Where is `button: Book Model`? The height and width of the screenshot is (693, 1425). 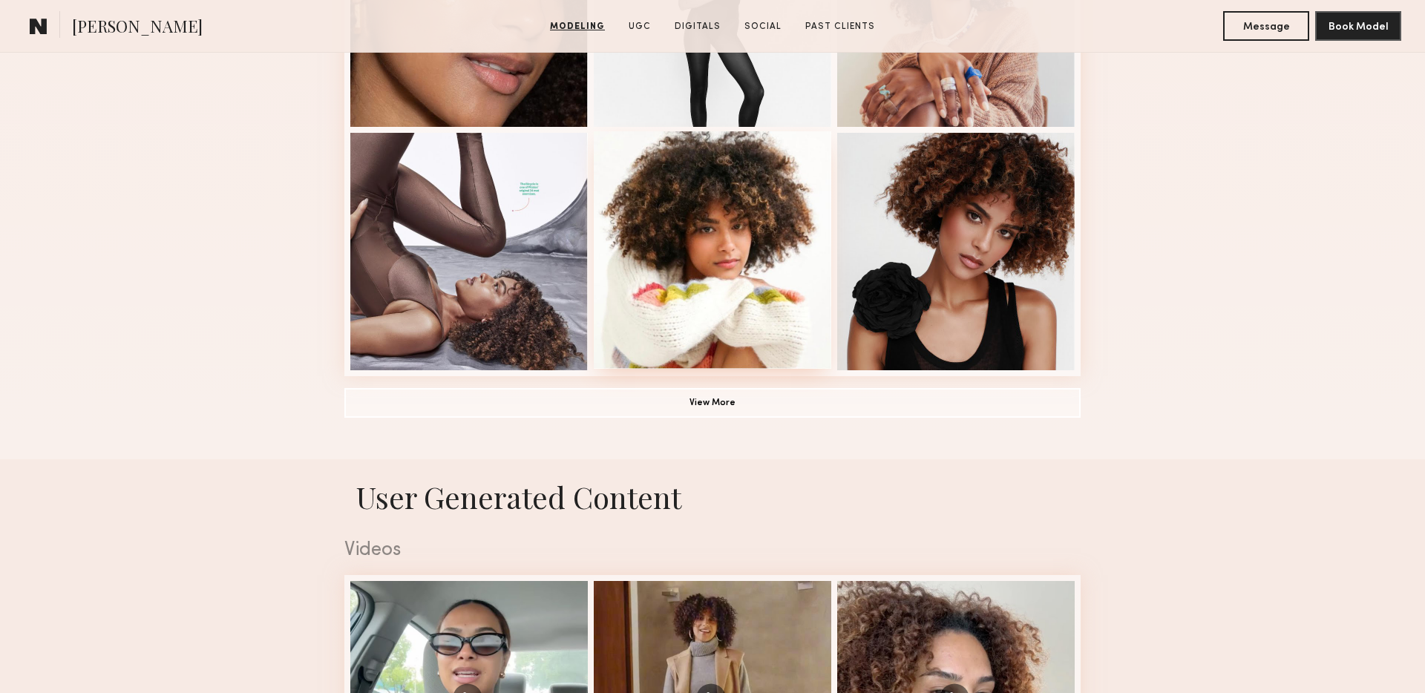
button: Book Model is located at coordinates (1358, 26).